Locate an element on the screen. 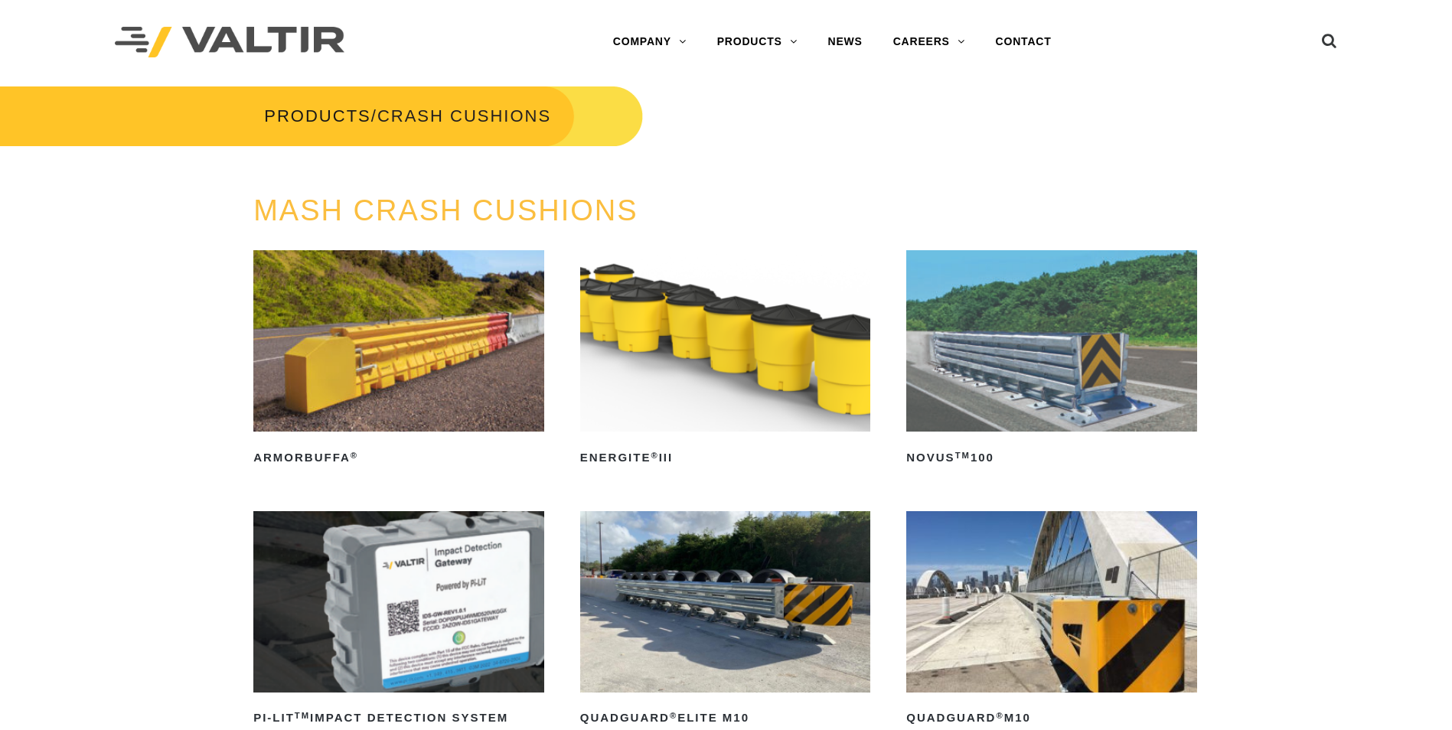 The width and height of the screenshot is (1452, 730). a: ArmorBuffa® is located at coordinates (399, 360).